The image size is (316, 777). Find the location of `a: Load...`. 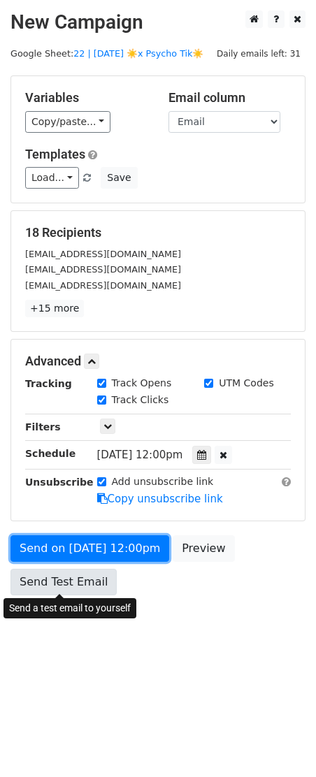

a: Load... is located at coordinates (52, 177).